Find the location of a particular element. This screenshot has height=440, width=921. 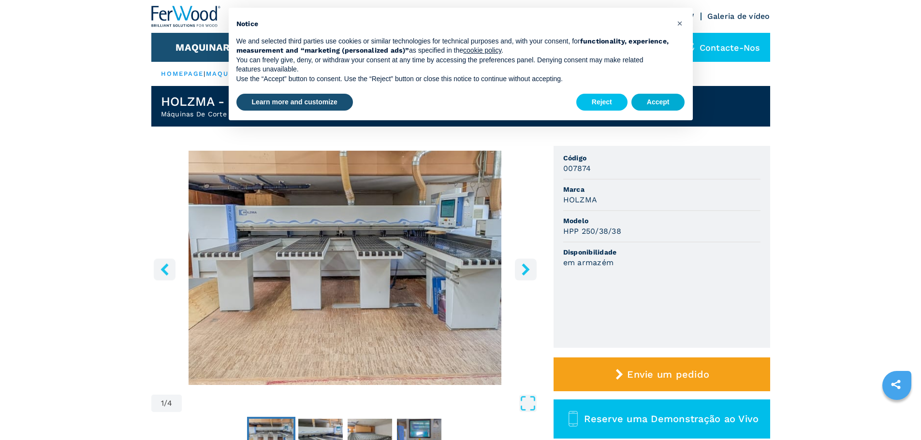

button: Close this notice is located at coordinates (680, 23).